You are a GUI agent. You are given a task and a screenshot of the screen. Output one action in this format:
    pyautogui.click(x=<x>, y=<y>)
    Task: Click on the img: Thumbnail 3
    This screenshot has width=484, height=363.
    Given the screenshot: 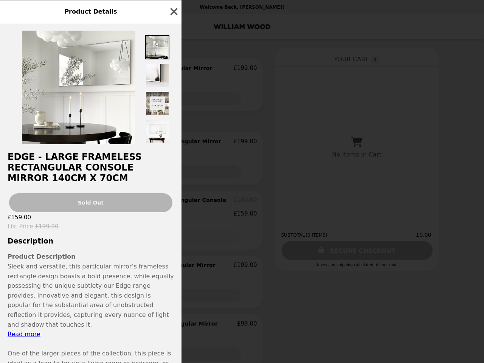 What is the action you would take?
    pyautogui.click(x=157, y=103)
    